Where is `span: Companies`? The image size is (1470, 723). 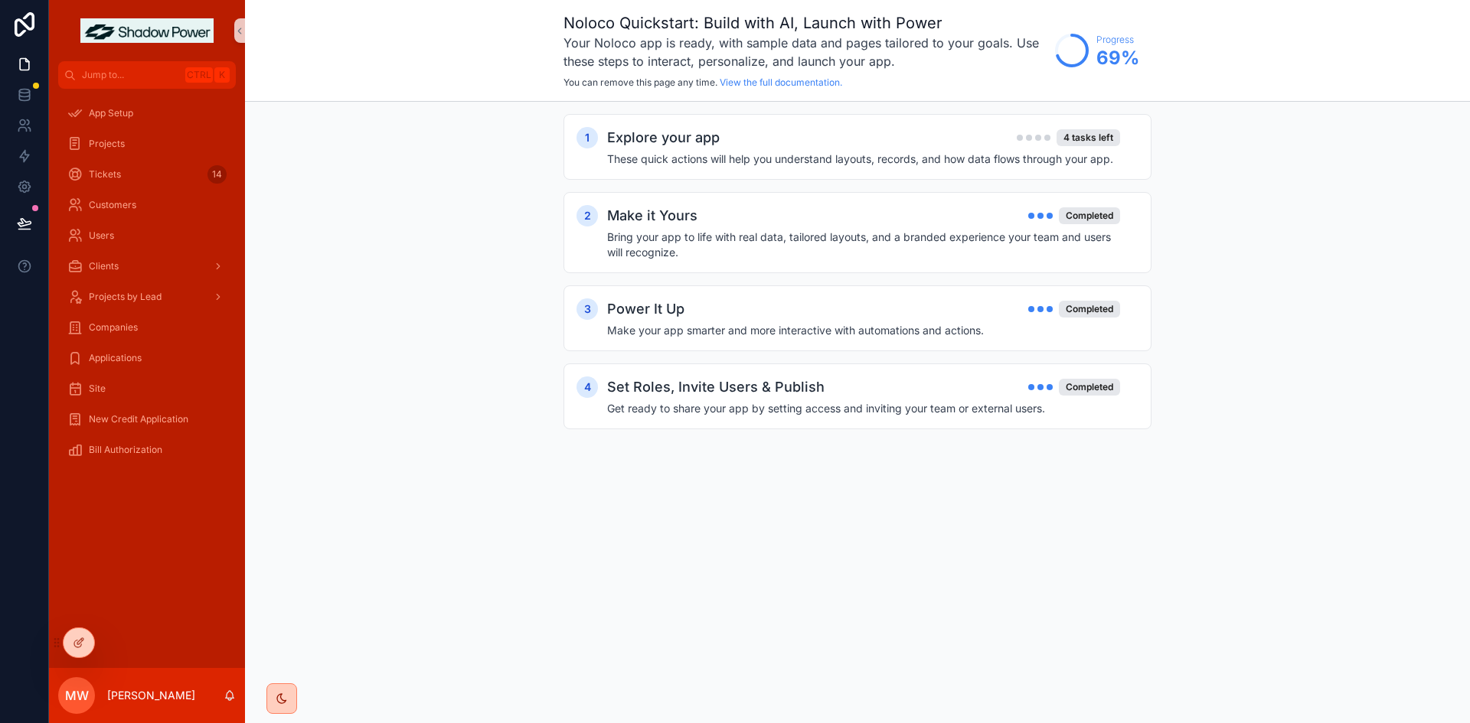 span: Companies is located at coordinates (113, 328).